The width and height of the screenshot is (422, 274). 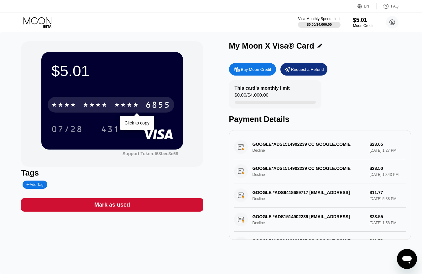 I want to click on div: My Moon X Visa® Card, so click(x=271, y=46).